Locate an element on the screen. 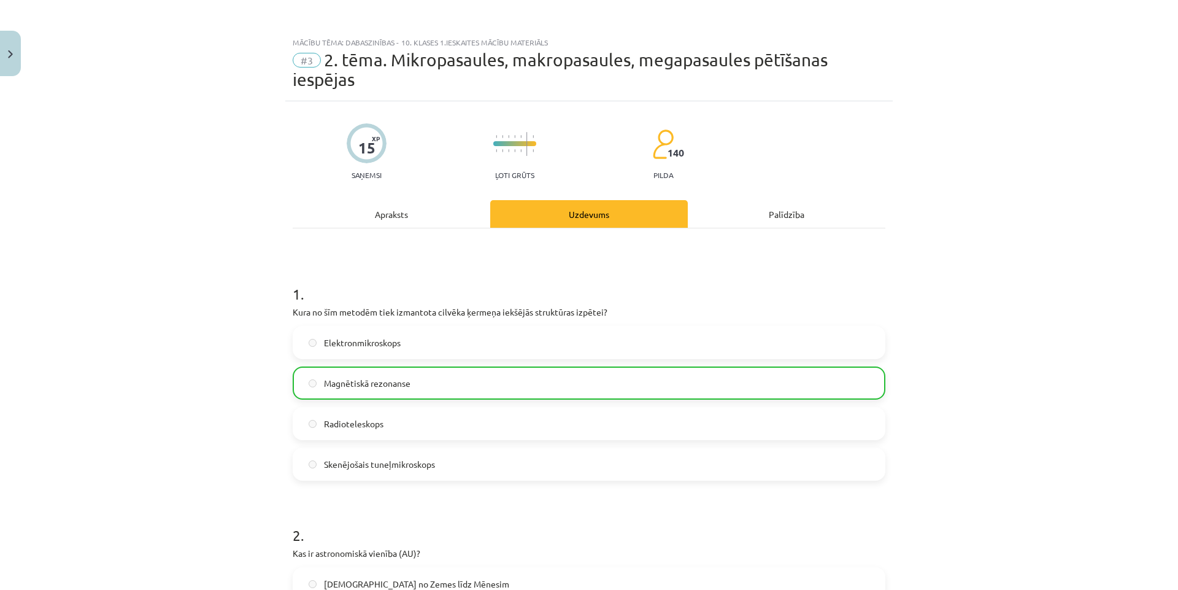 This screenshot has height=590, width=1178. input: Magnētiskā rezonanse is located at coordinates (312, 383).